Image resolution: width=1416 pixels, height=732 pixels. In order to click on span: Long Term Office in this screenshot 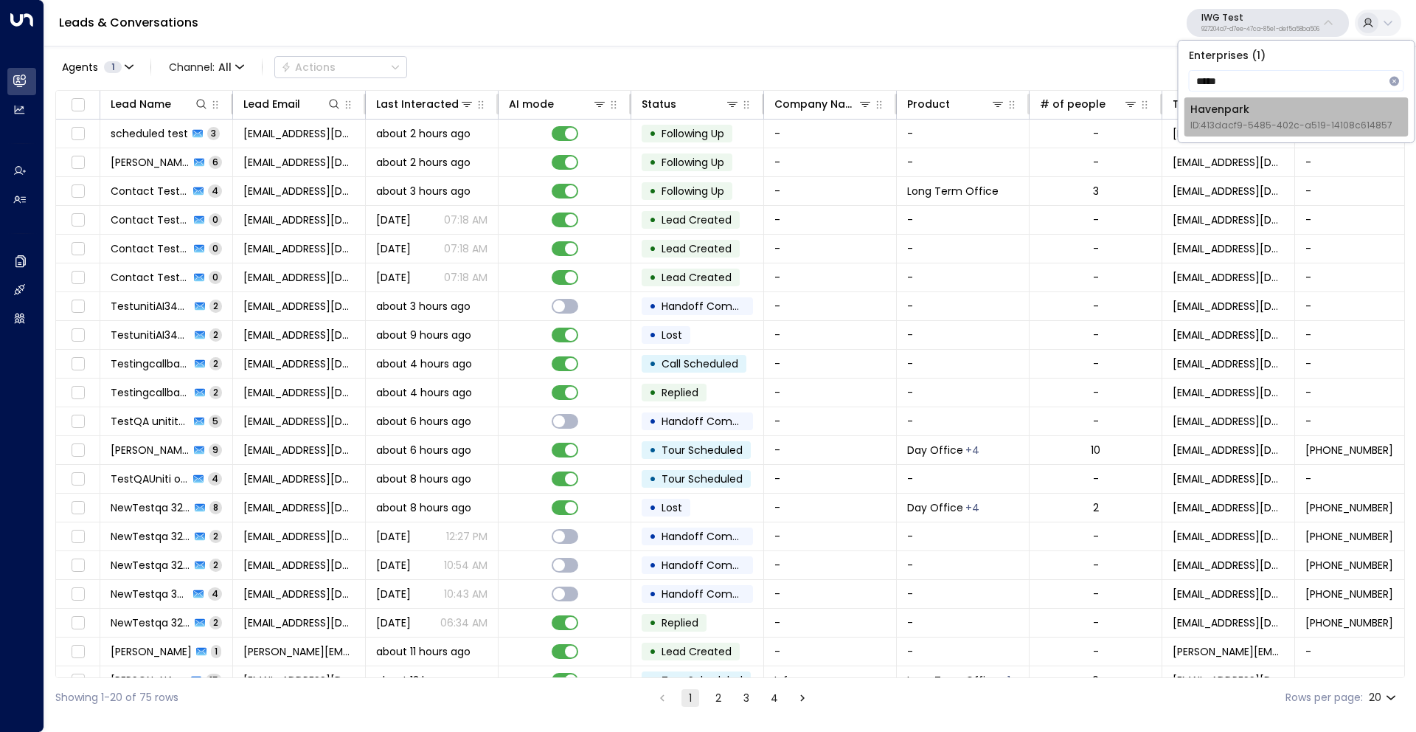, I will do `click(953, 191)`.